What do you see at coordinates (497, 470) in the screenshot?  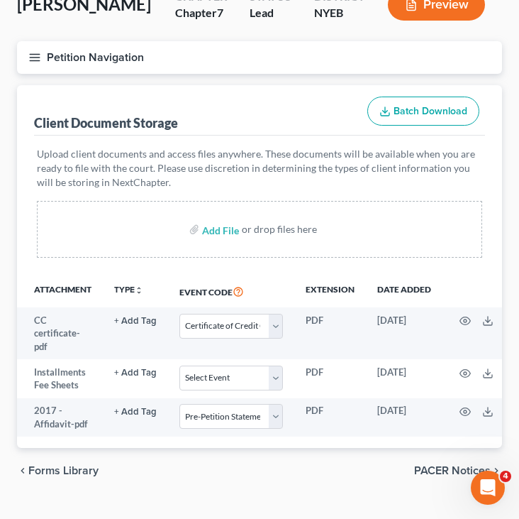 I see `i: chevron_right` at bounding box center [497, 470].